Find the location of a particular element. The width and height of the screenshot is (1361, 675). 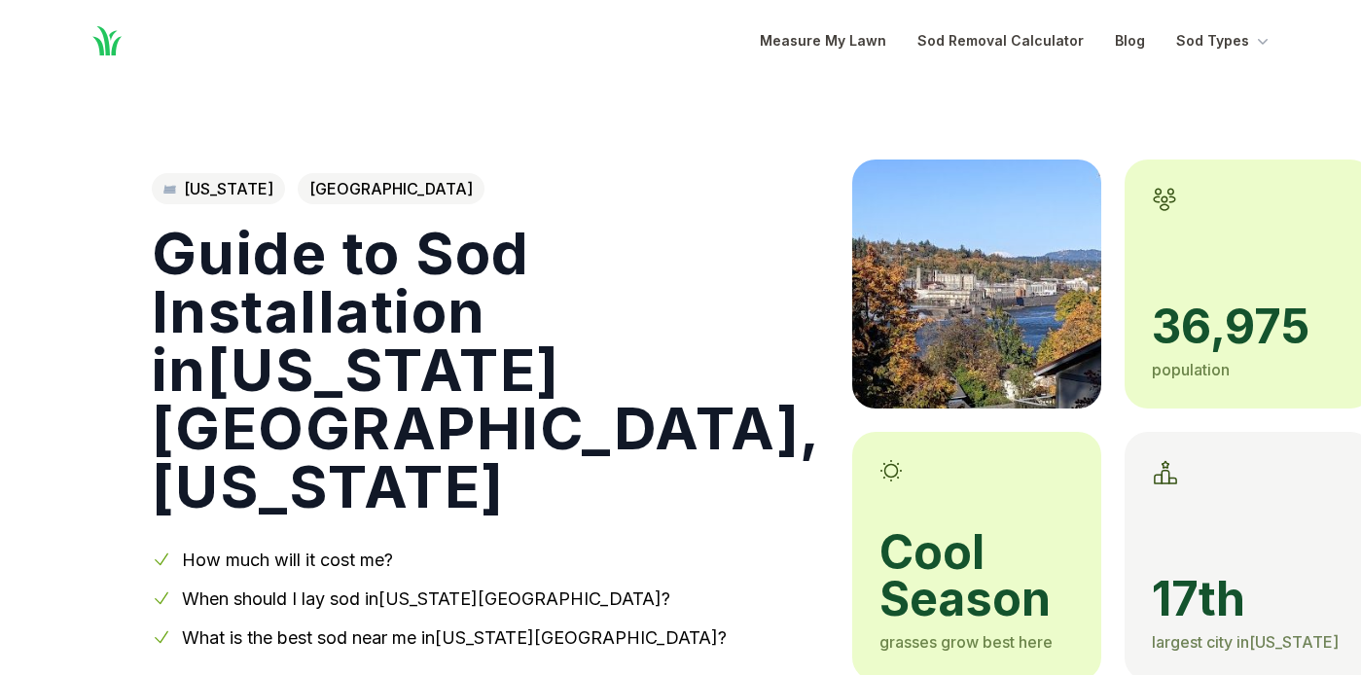

a: Blog is located at coordinates (1130, 41).